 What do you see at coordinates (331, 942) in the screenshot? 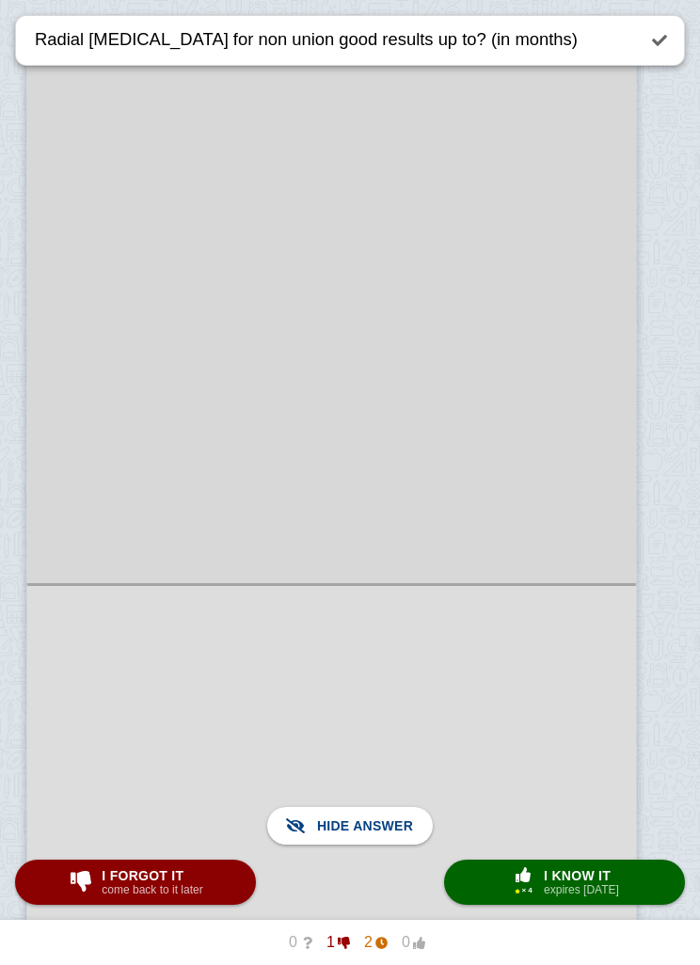
I see `span: 1` at bounding box center [331, 942].